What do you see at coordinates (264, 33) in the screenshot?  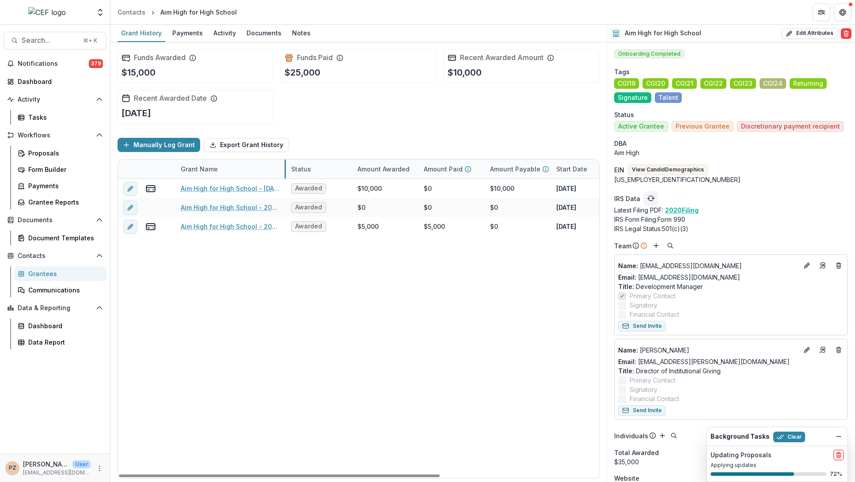 I see `div: Documents` at bounding box center [264, 33].